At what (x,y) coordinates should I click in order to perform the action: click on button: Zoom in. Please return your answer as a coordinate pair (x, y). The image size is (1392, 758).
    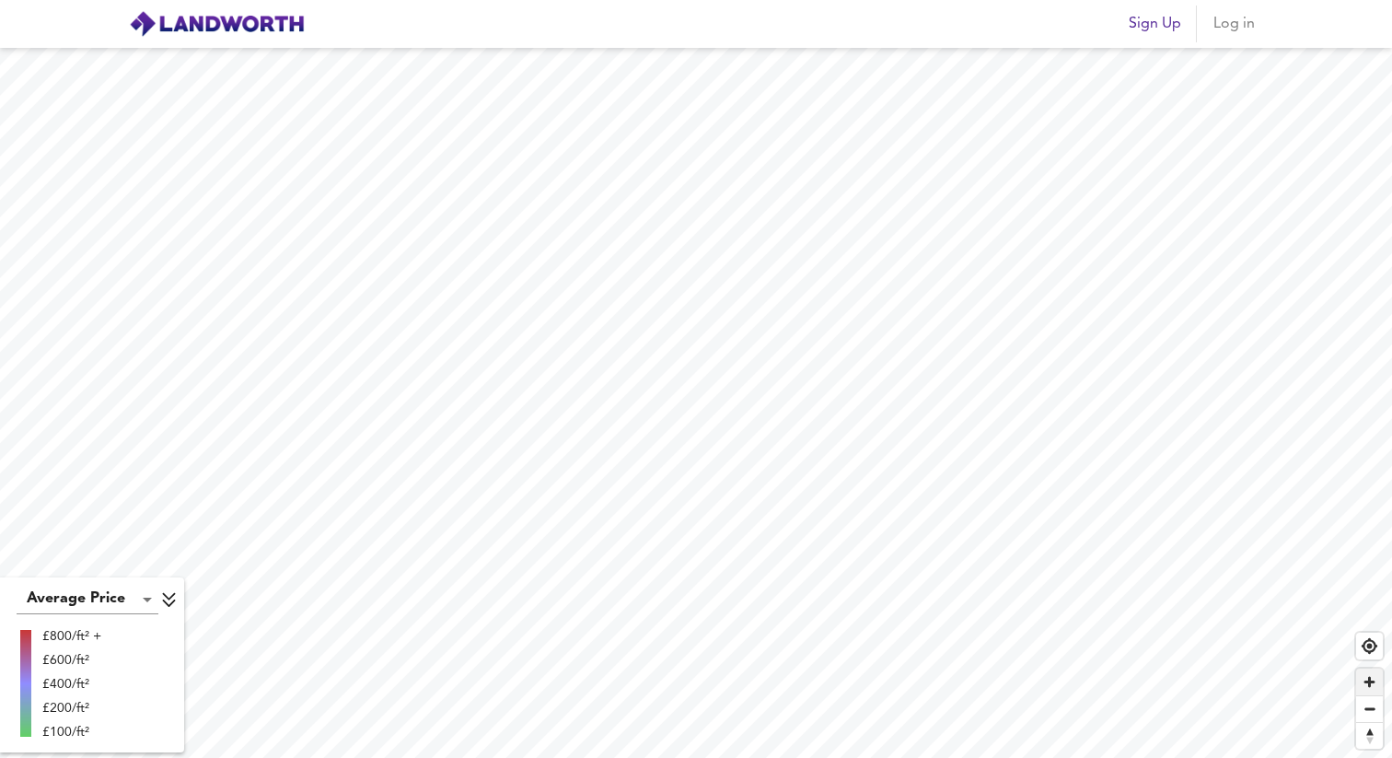
    Looking at the image, I should click on (1369, 681).